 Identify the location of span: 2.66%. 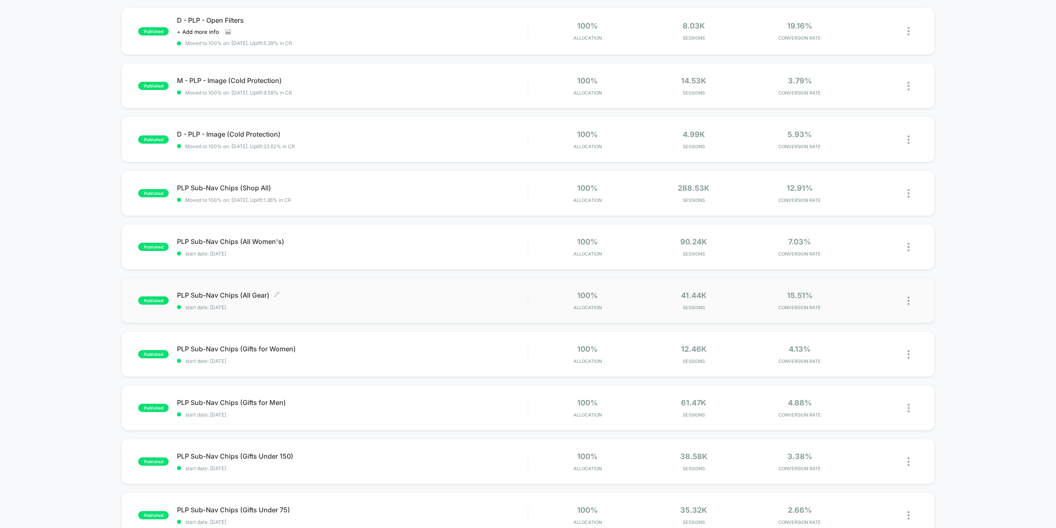
(800, 509).